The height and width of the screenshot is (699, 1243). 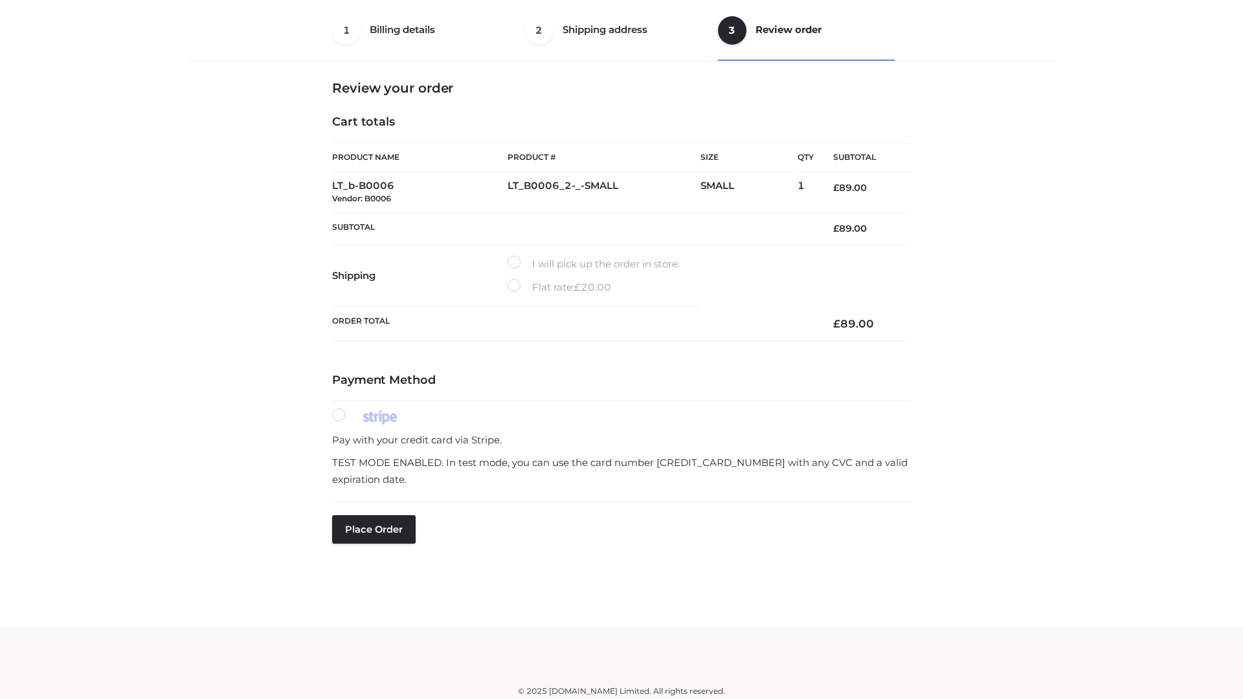 What do you see at coordinates (573, 324) in the screenshot?
I see `th: Order Total` at bounding box center [573, 324].